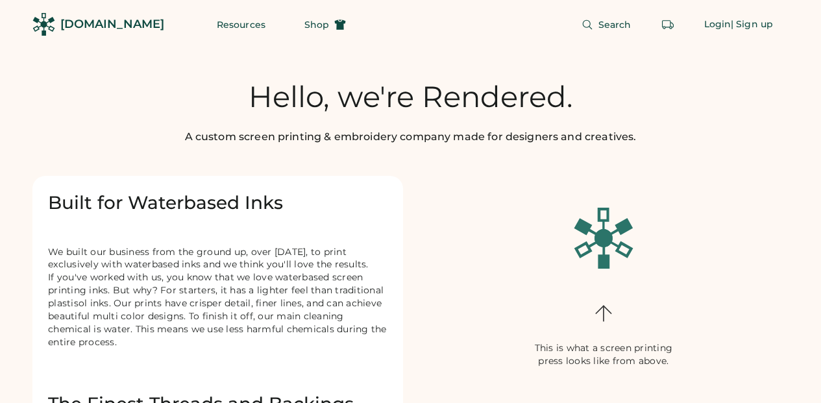 The width and height of the screenshot is (821, 403). Describe the element at coordinates (718, 25) in the screenshot. I see `div: Login` at that location.